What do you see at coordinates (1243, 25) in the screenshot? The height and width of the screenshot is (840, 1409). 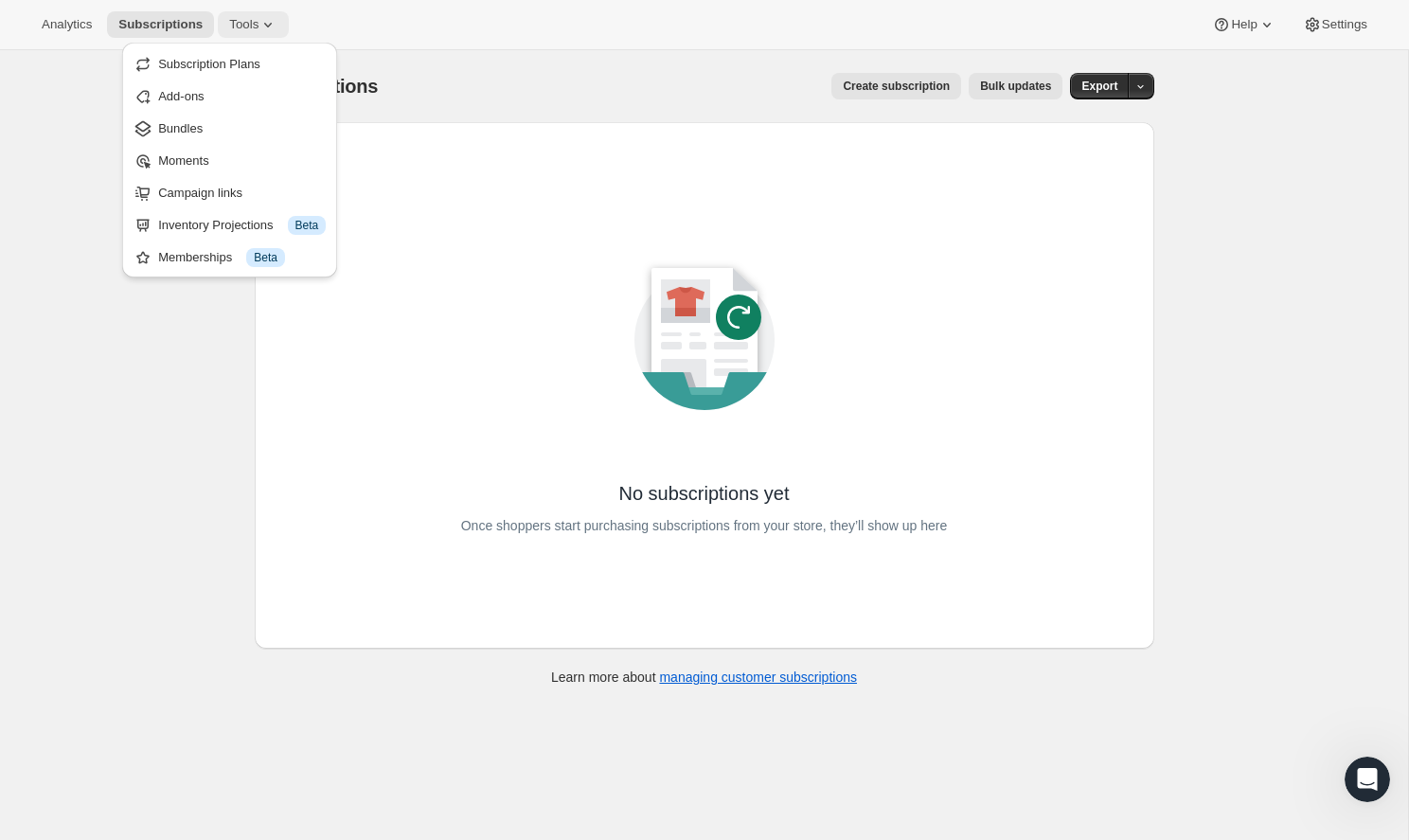 I see `button: Help` at bounding box center [1243, 25].